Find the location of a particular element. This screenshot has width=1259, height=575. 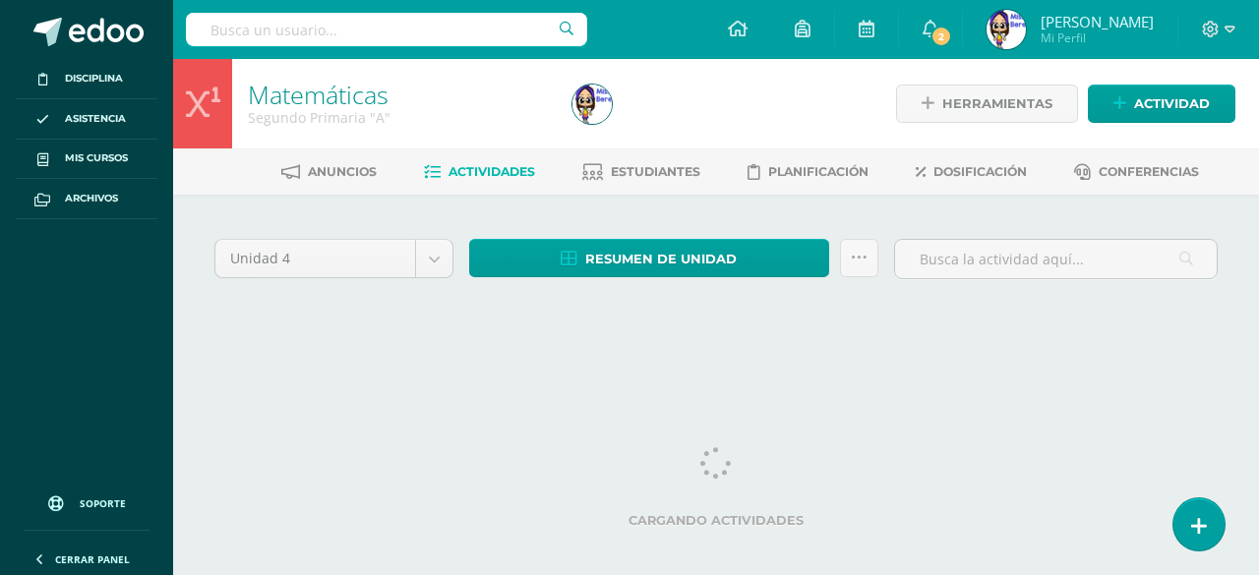

a: Actividad is located at coordinates (1162, 103).